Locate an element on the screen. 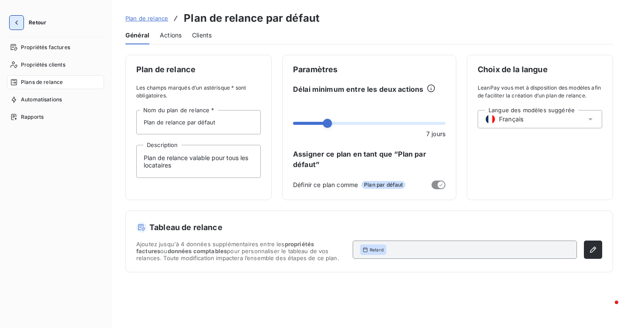 Image resolution: width=627 pixels, height=328 pixels. span: Choix de la langue is located at coordinates (540, 70).